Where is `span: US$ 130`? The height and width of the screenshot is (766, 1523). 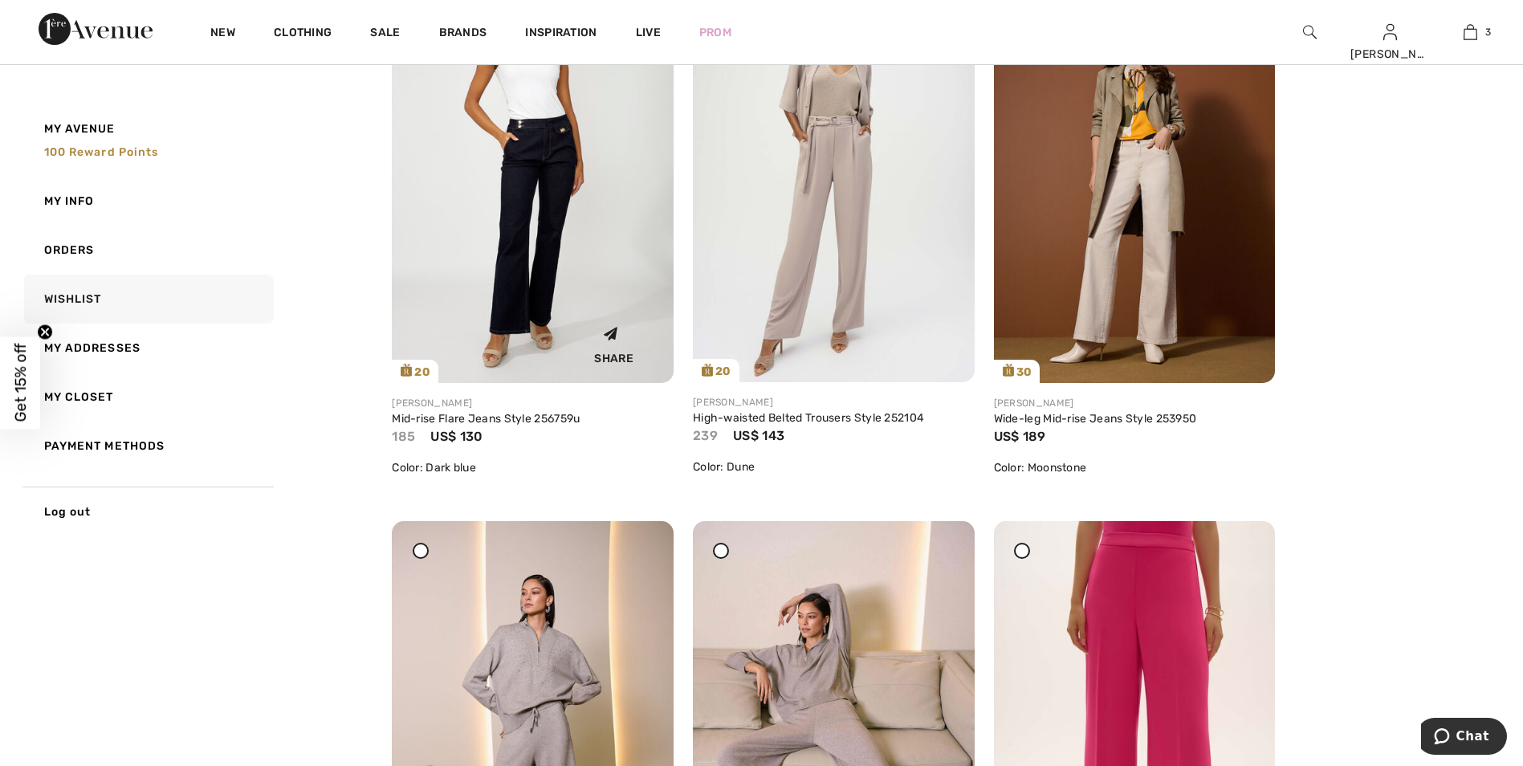 span: US$ 130 is located at coordinates (456, 436).